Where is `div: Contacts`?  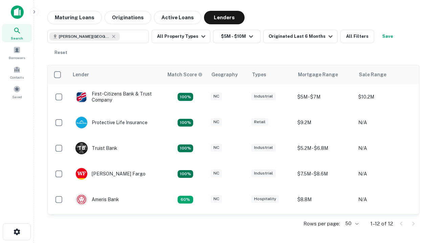 div: Contacts is located at coordinates (17, 72).